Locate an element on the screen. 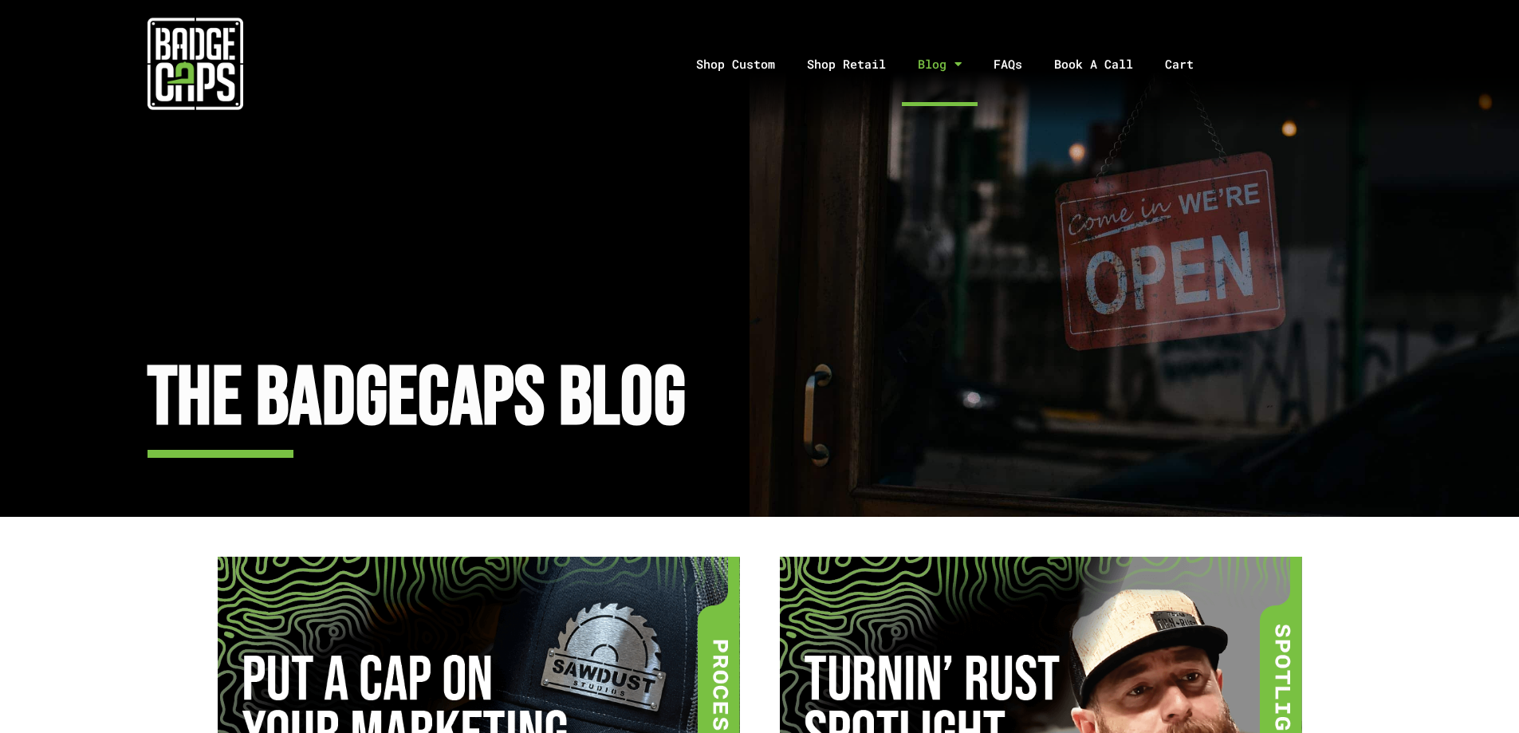 This screenshot has width=1519, height=733. nav: Menu is located at coordinates (955, 64).